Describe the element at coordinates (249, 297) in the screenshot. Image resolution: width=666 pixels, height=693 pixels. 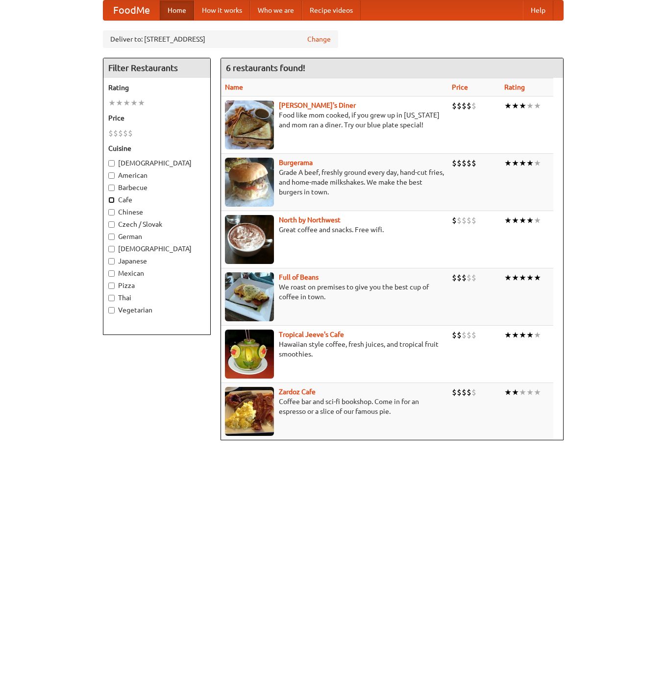
I see `img: beans.jpg` at that location.